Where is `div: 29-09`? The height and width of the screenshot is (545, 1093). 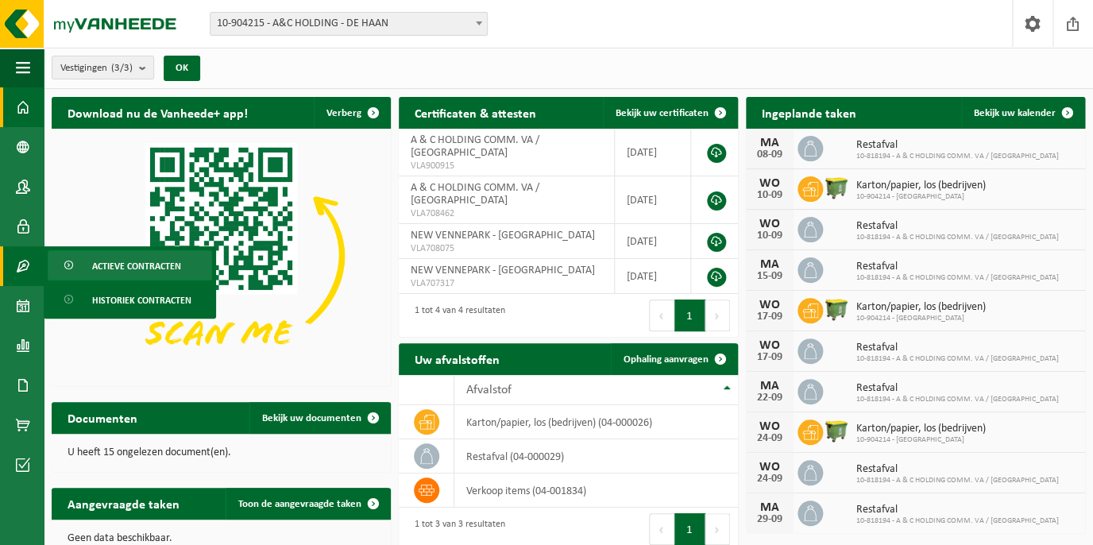 div: 29-09 is located at coordinates (770, 520).